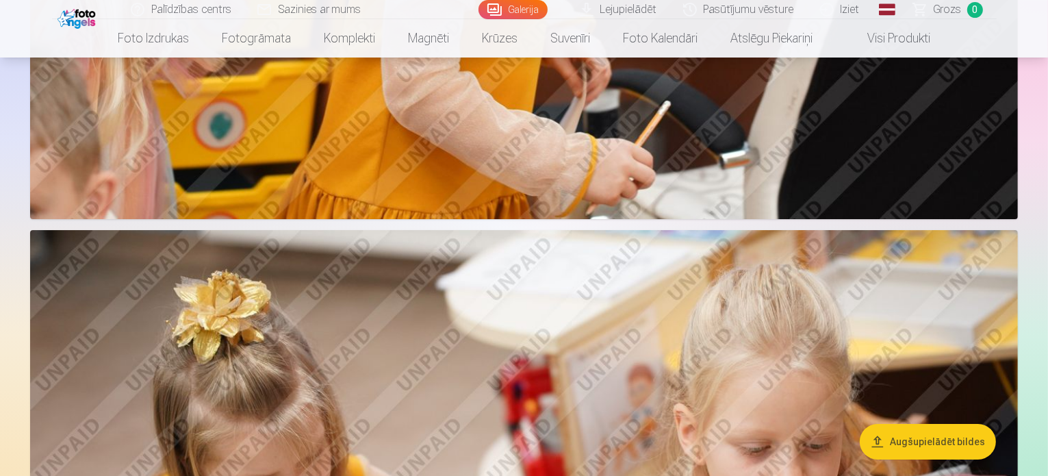 The width and height of the screenshot is (1048, 476). I want to click on a: Suvenīri, so click(570, 38).